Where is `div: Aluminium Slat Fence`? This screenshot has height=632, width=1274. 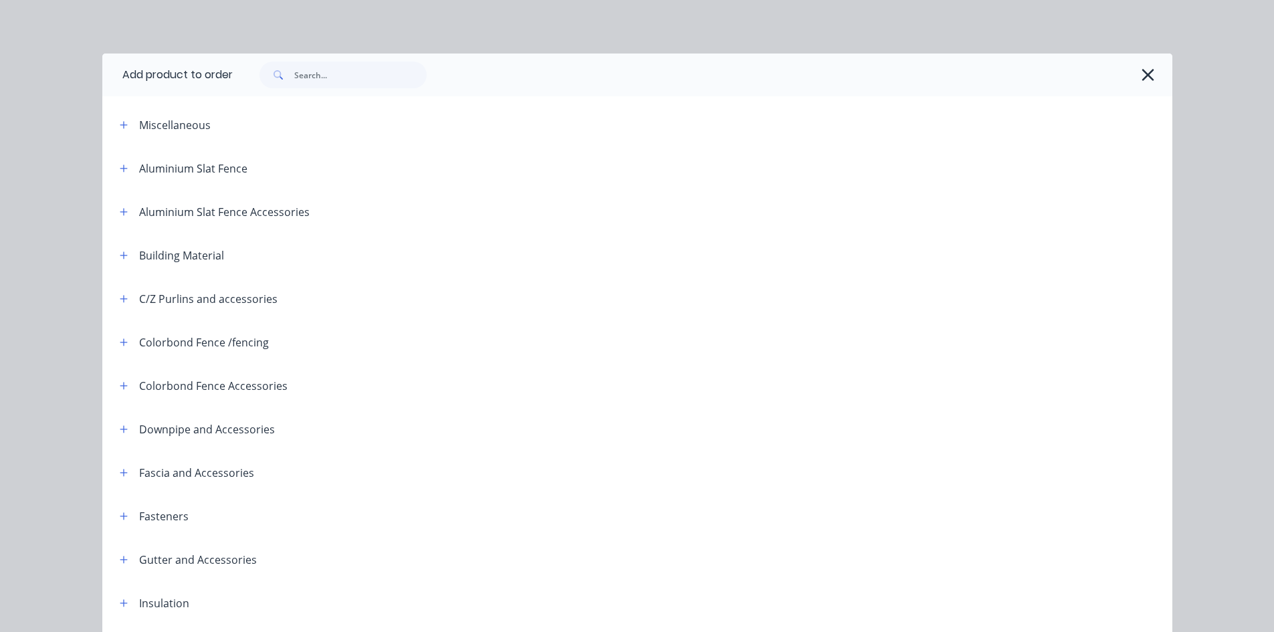
div: Aluminium Slat Fence is located at coordinates (193, 169).